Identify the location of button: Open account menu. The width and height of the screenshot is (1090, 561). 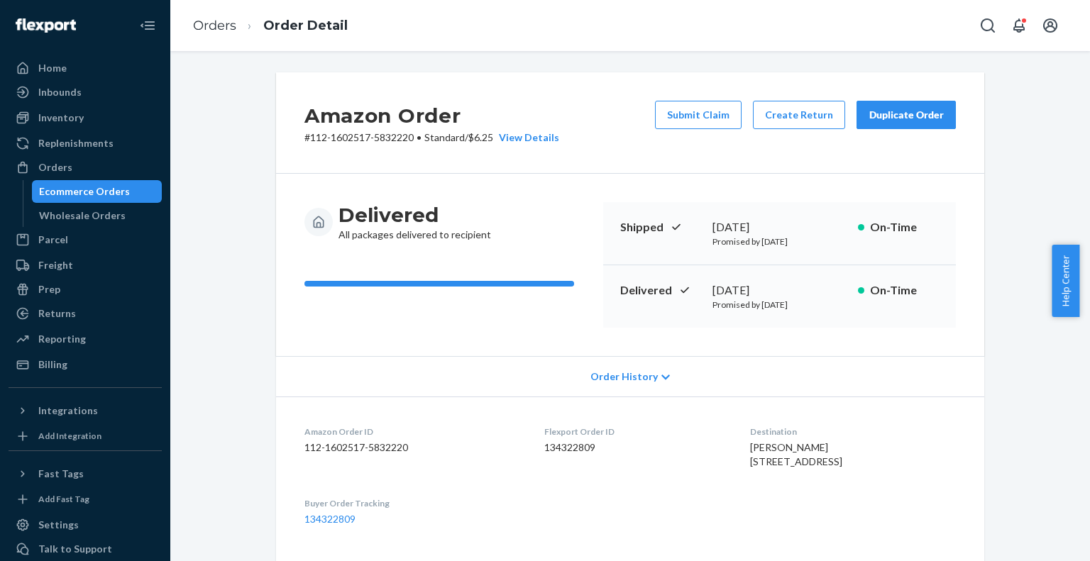
(1050, 26).